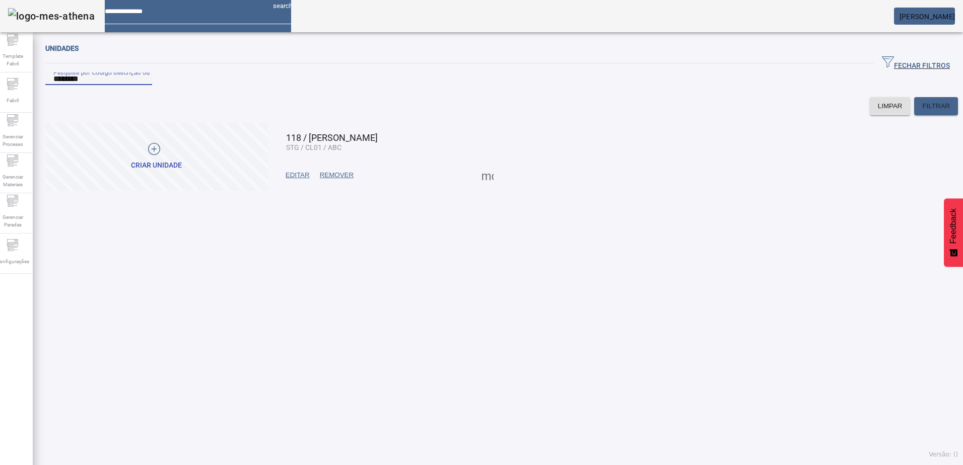 The width and height of the screenshot is (963, 465). Describe the element at coordinates (51, 16) in the screenshot. I see `img: logo-mes-athena` at that location.